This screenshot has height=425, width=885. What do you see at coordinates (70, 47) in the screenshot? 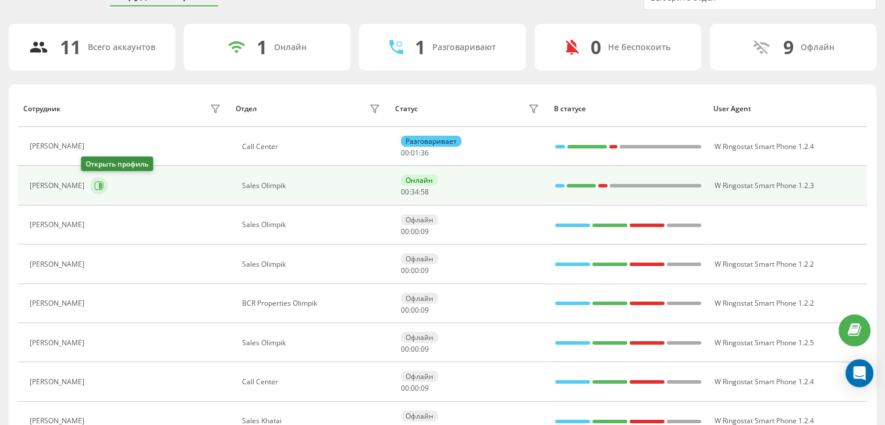
I see `div: 11` at bounding box center [70, 47].